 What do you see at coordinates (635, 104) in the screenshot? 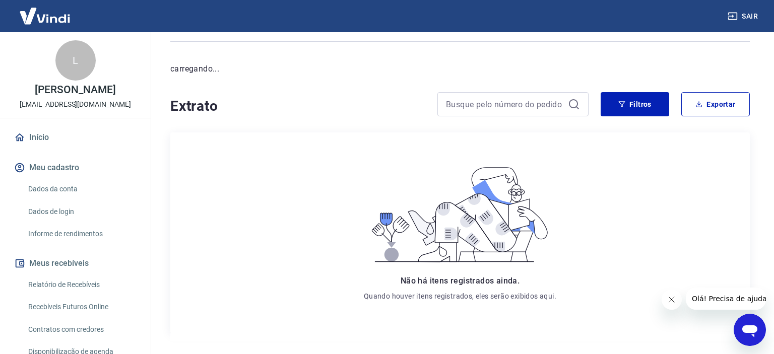
I see `button: Filtros` at bounding box center [635, 104].